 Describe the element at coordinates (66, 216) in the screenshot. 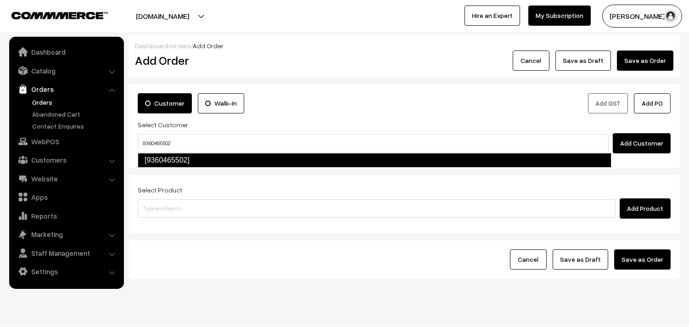

I see `a: Reports` at that location.